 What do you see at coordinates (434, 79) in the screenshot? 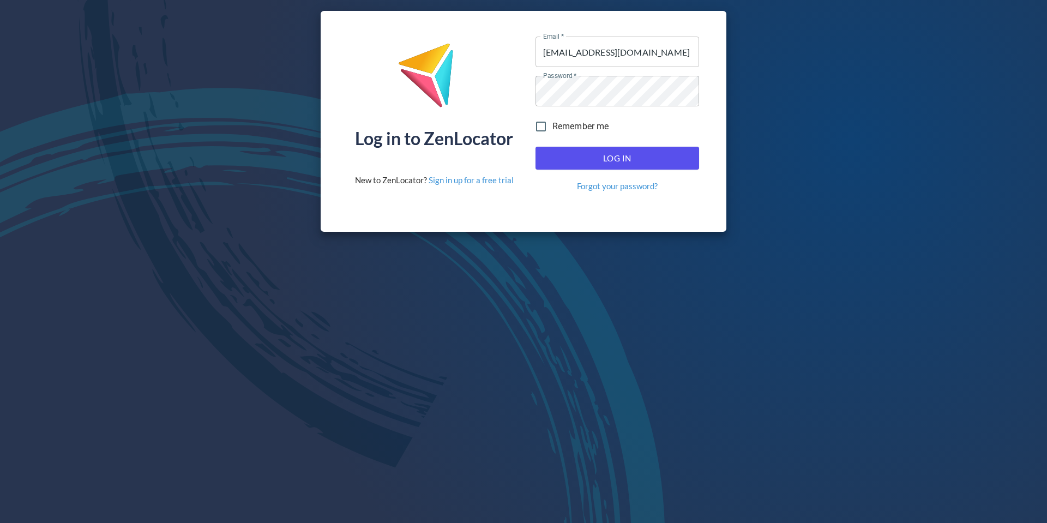
I see `img: ZenLocator` at bounding box center [434, 79].